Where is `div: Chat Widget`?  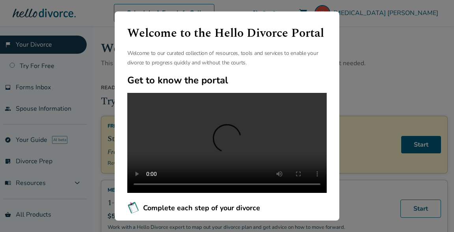 div: Chat Widget is located at coordinates (435, 213).